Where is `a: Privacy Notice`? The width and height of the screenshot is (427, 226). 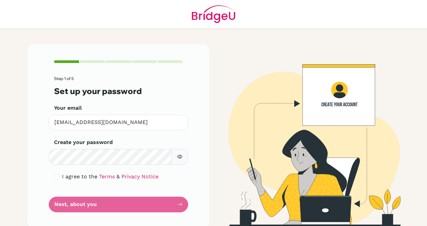
a: Privacy Notice is located at coordinates (140, 177).